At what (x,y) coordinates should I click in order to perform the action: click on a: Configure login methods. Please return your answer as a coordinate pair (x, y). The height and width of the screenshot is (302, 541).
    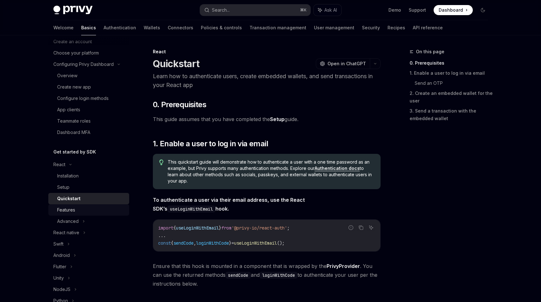
    Looking at the image, I should click on (89, 98).